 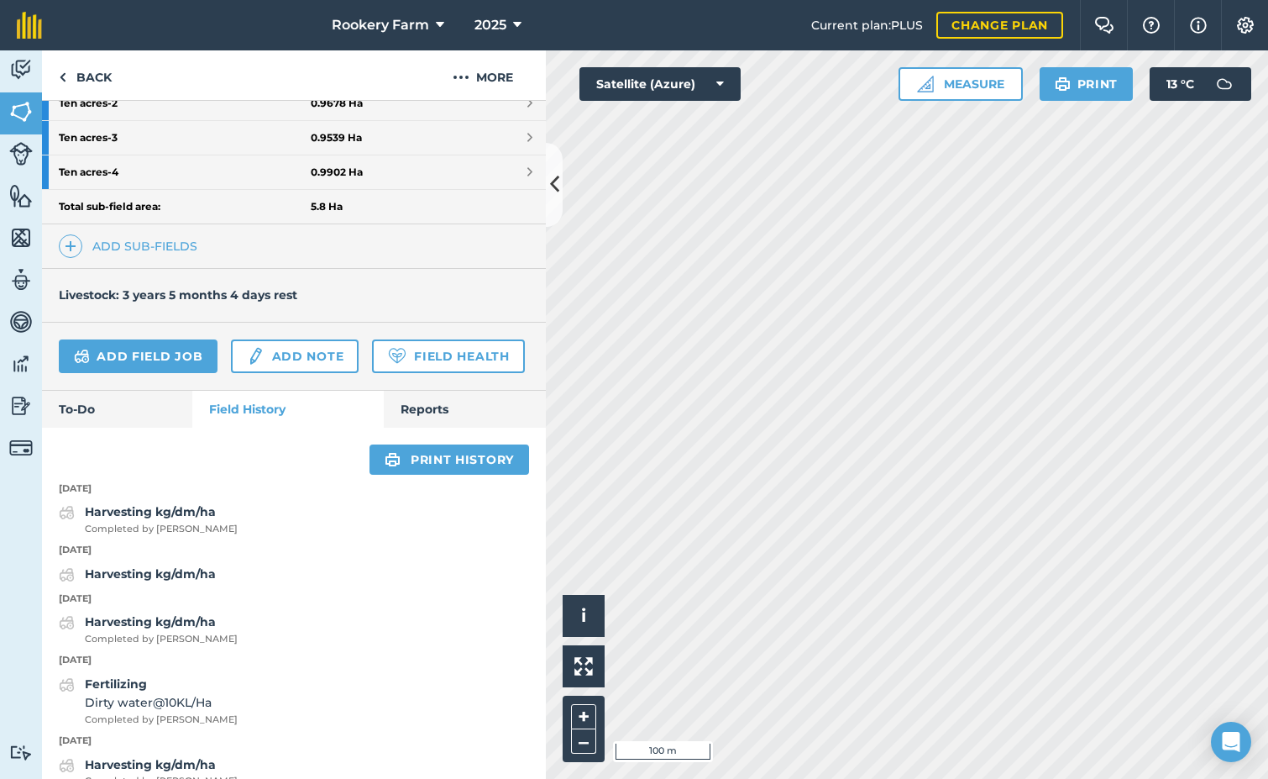 What do you see at coordinates (1152, 25) in the screenshot?
I see `img: A question mark icon` at bounding box center [1152, 25].